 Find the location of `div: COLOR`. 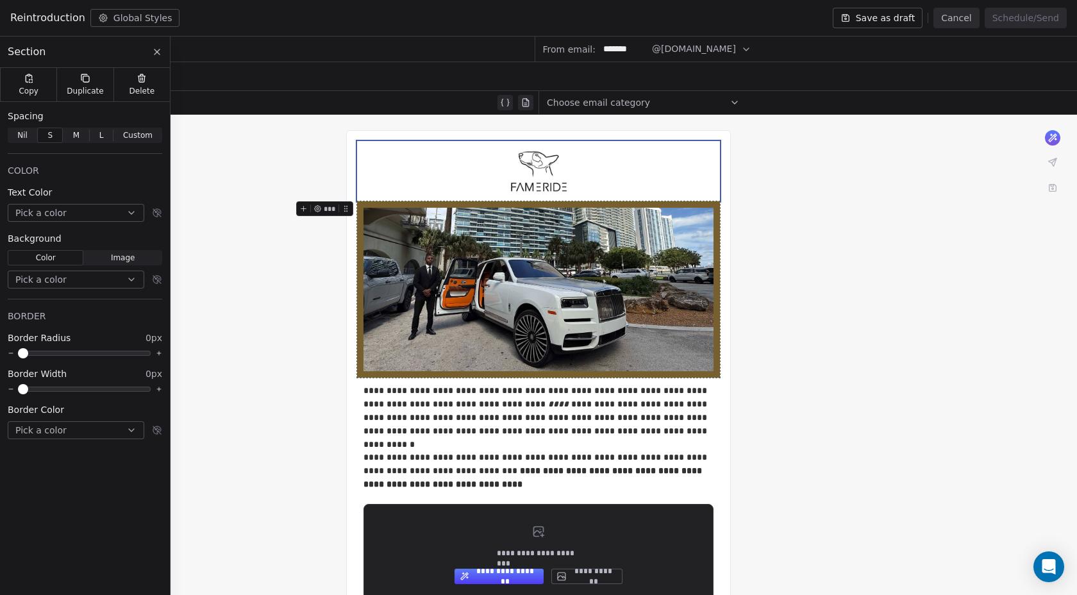

div: COLOR is located at coordinates (85, 170).